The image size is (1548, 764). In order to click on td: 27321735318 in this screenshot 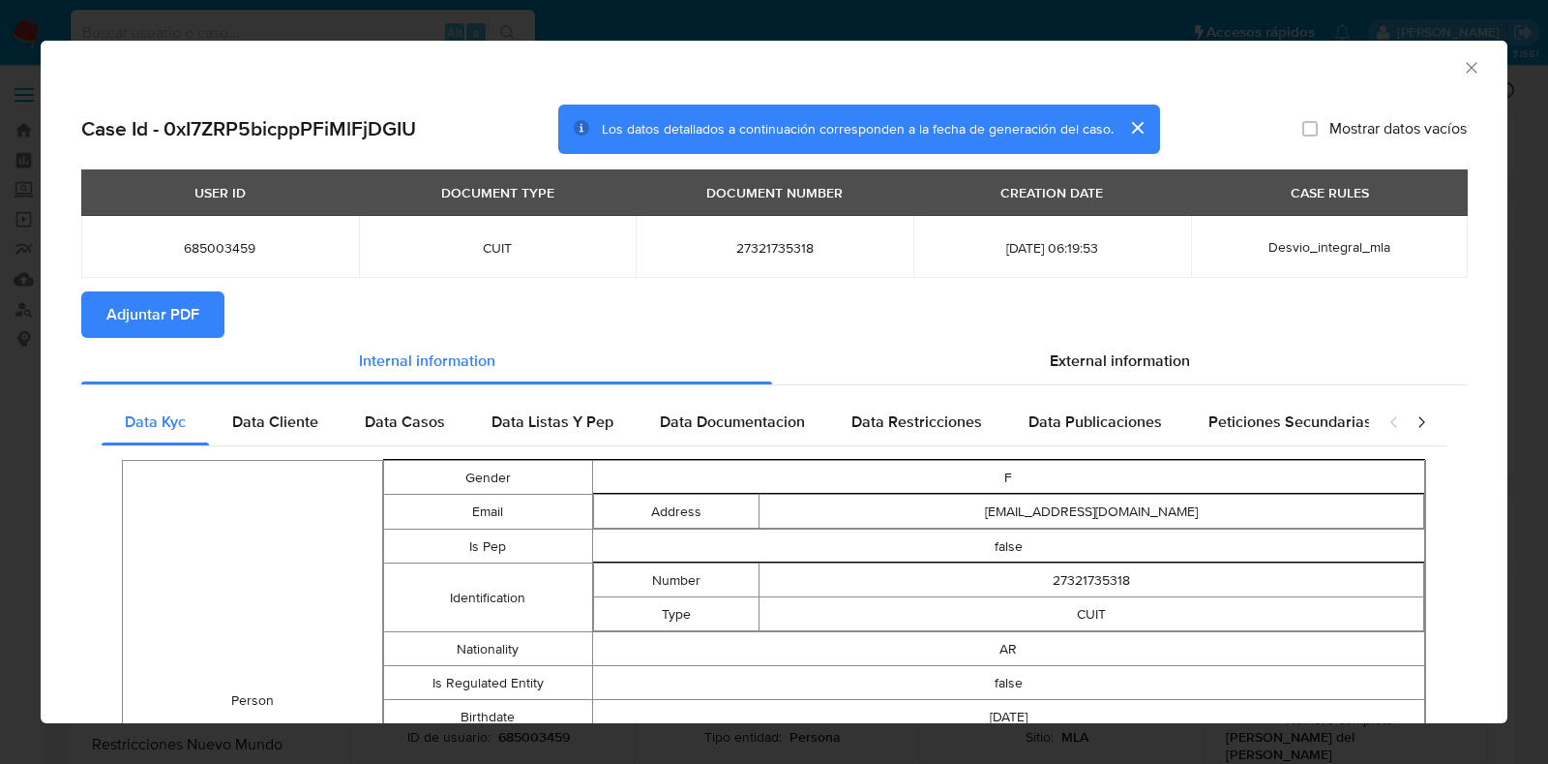, I will do `click(1092, 580)`.